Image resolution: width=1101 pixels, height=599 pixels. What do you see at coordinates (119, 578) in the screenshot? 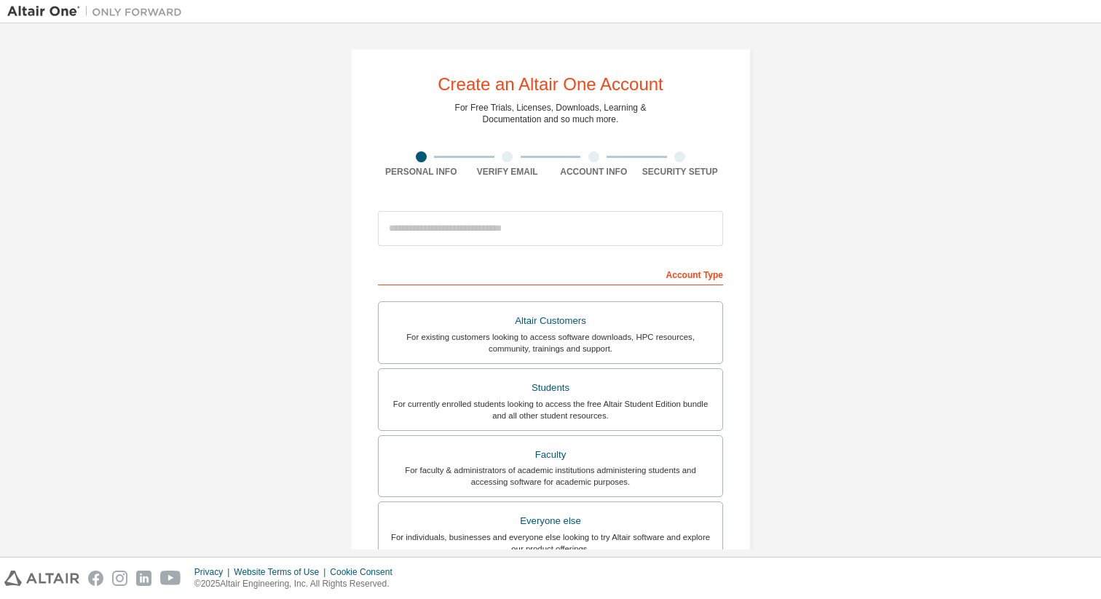
I see `img: instagram.svg` at bounding box center [119, 578].